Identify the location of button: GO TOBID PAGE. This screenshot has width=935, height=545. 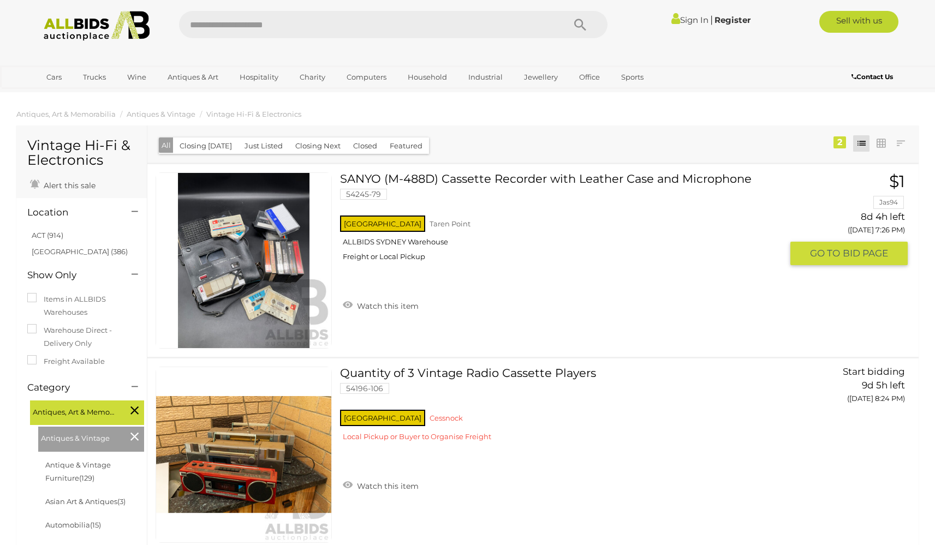
(849, 253).